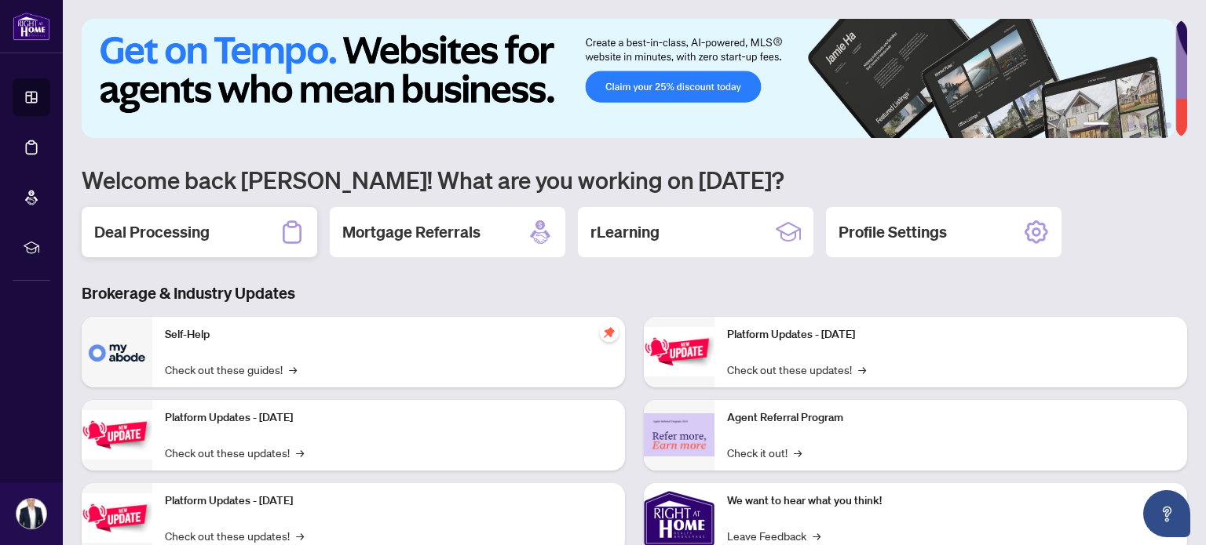  I want to click on img: Self-Help, so click(117, 352).